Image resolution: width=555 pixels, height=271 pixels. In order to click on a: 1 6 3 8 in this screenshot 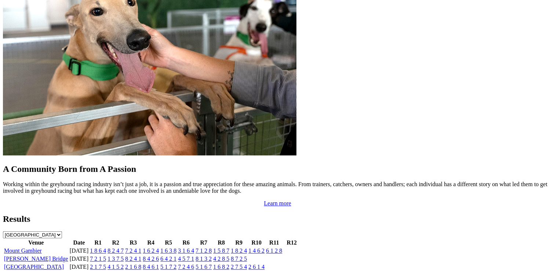, I will do `click(168, 250)`.